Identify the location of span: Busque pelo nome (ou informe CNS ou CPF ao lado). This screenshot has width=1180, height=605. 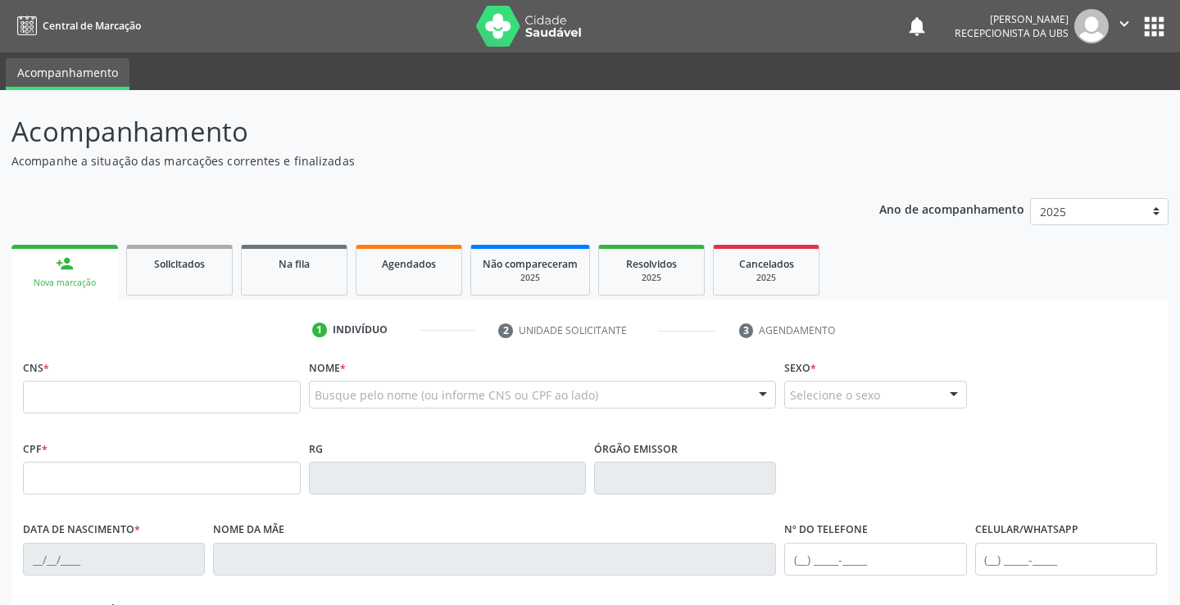
(456, 395).